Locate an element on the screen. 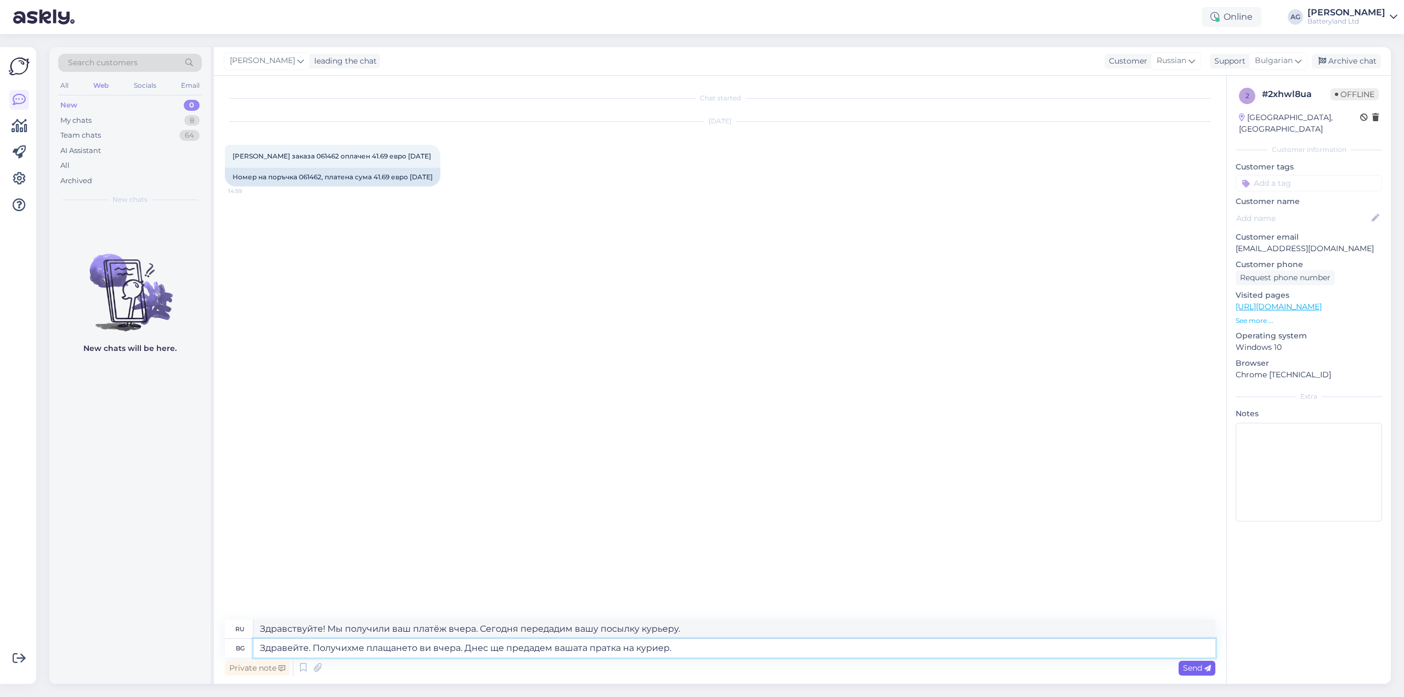 The image size is (1404, 697). p: Windows 10 is located at coordinates (1308, 347).